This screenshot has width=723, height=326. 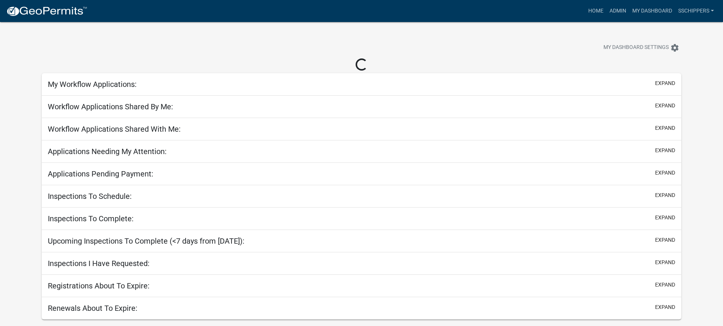 What do you see at coordinates (110, 107) in the screenshot?
I see `h5: Workflow Applications Shared By Me:` at bounding box center [110, 107].